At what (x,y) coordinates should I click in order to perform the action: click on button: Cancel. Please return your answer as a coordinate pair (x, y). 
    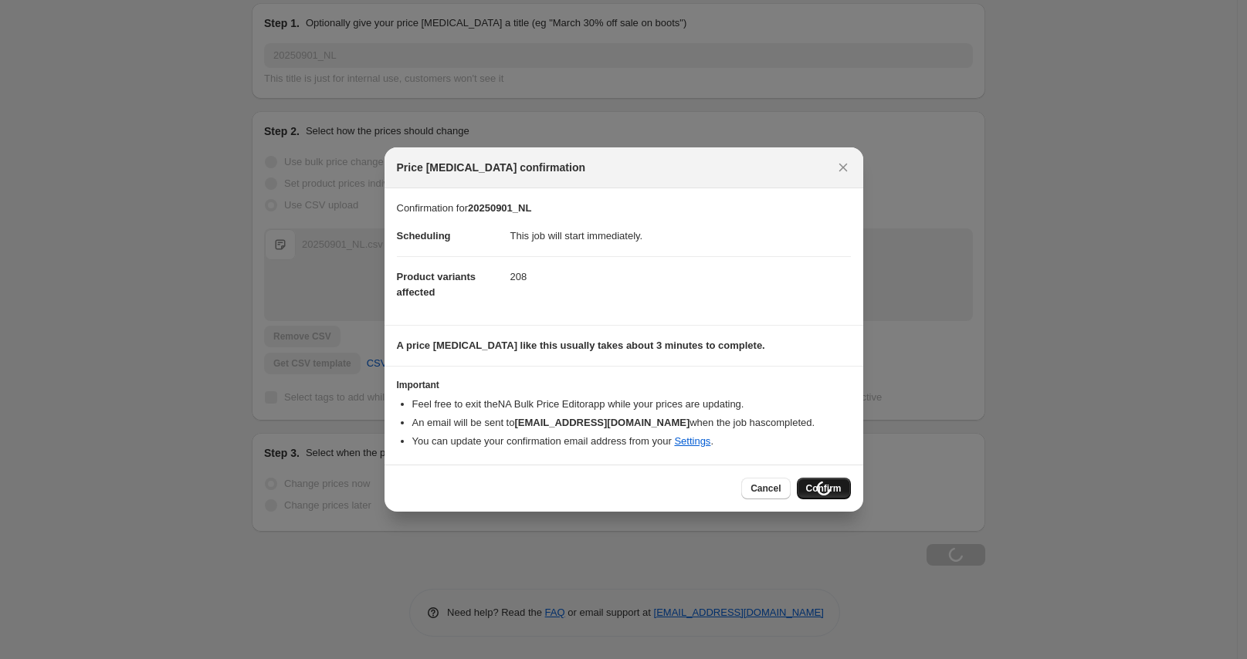
    Looking at the image, I should click on (765, 489).